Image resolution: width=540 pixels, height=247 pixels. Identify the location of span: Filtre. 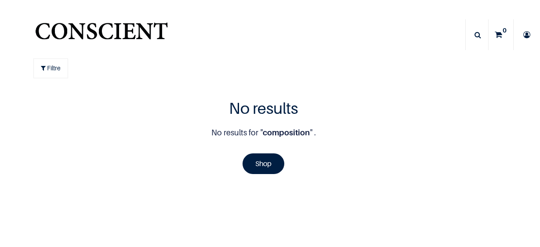
(54, 68).